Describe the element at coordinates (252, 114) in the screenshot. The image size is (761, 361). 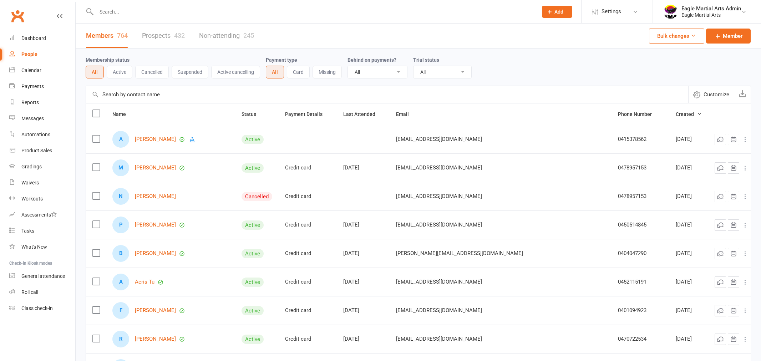
I see `button: Status` at that location.